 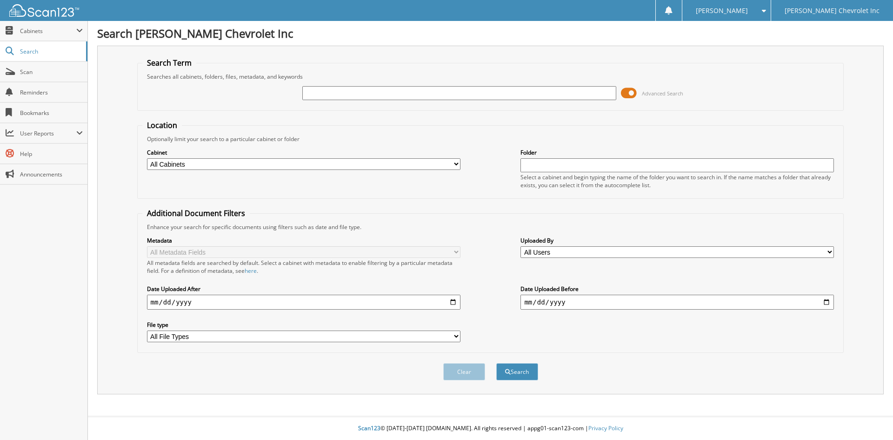 What do you see at coordinates (678, 302) in the screenshot?
I see `input: end` at bounding box center [678, 302].